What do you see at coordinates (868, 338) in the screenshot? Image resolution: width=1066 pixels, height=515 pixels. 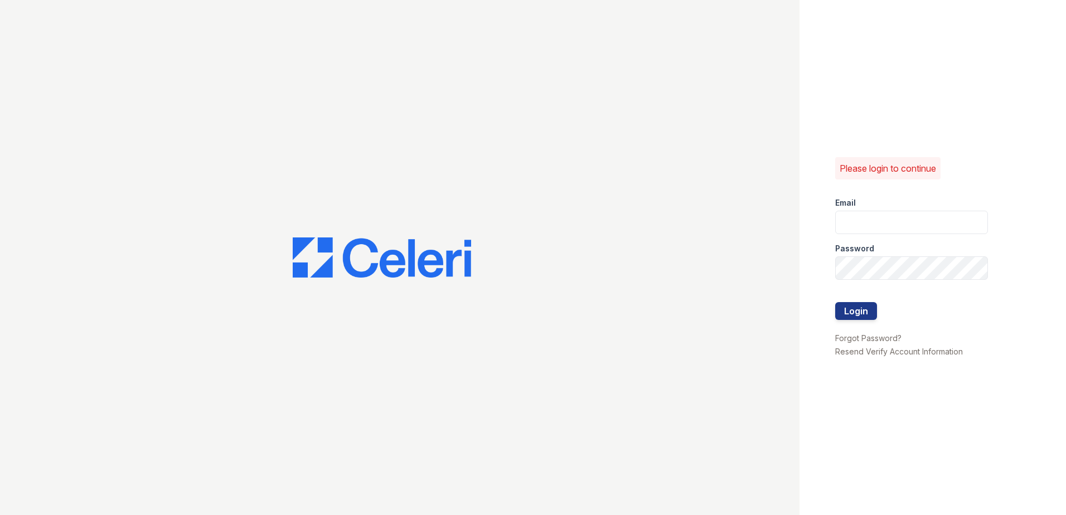 I see `a: Forgot Password?` at bounding box center [868, 338].